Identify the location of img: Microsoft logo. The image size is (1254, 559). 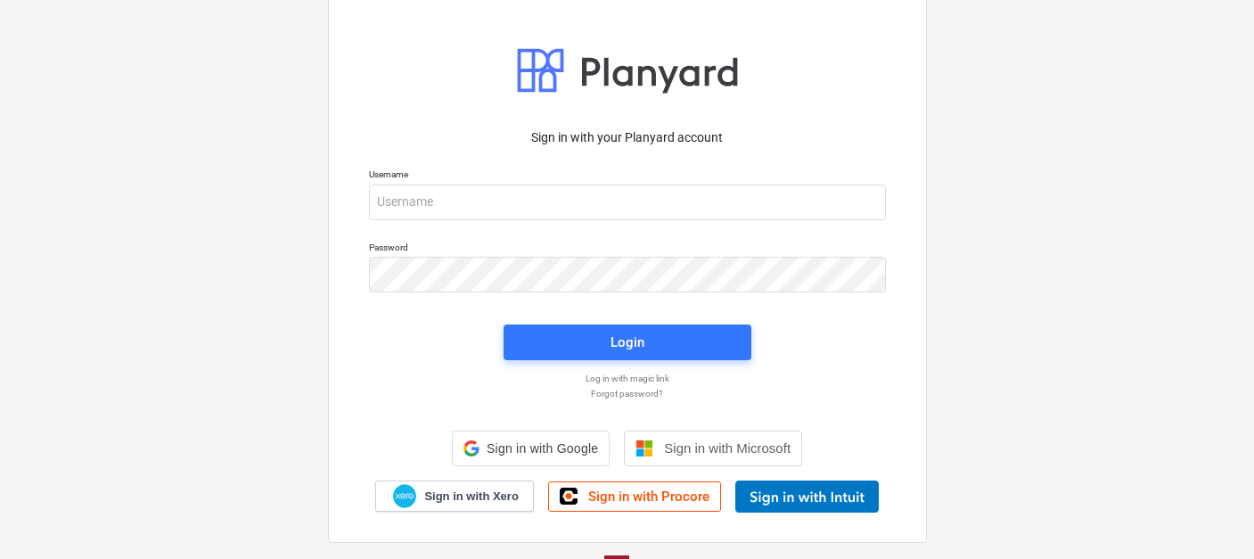
(644, 448).